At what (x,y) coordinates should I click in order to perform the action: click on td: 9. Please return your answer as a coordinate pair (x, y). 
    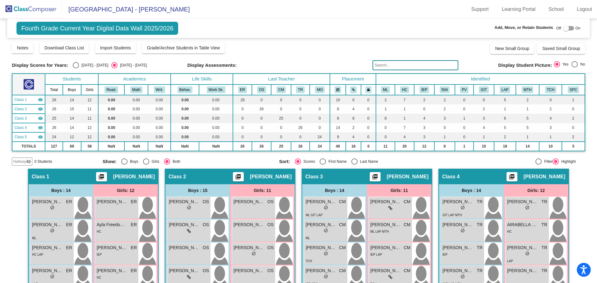
    Looking at the image, I should click on (338, 137).